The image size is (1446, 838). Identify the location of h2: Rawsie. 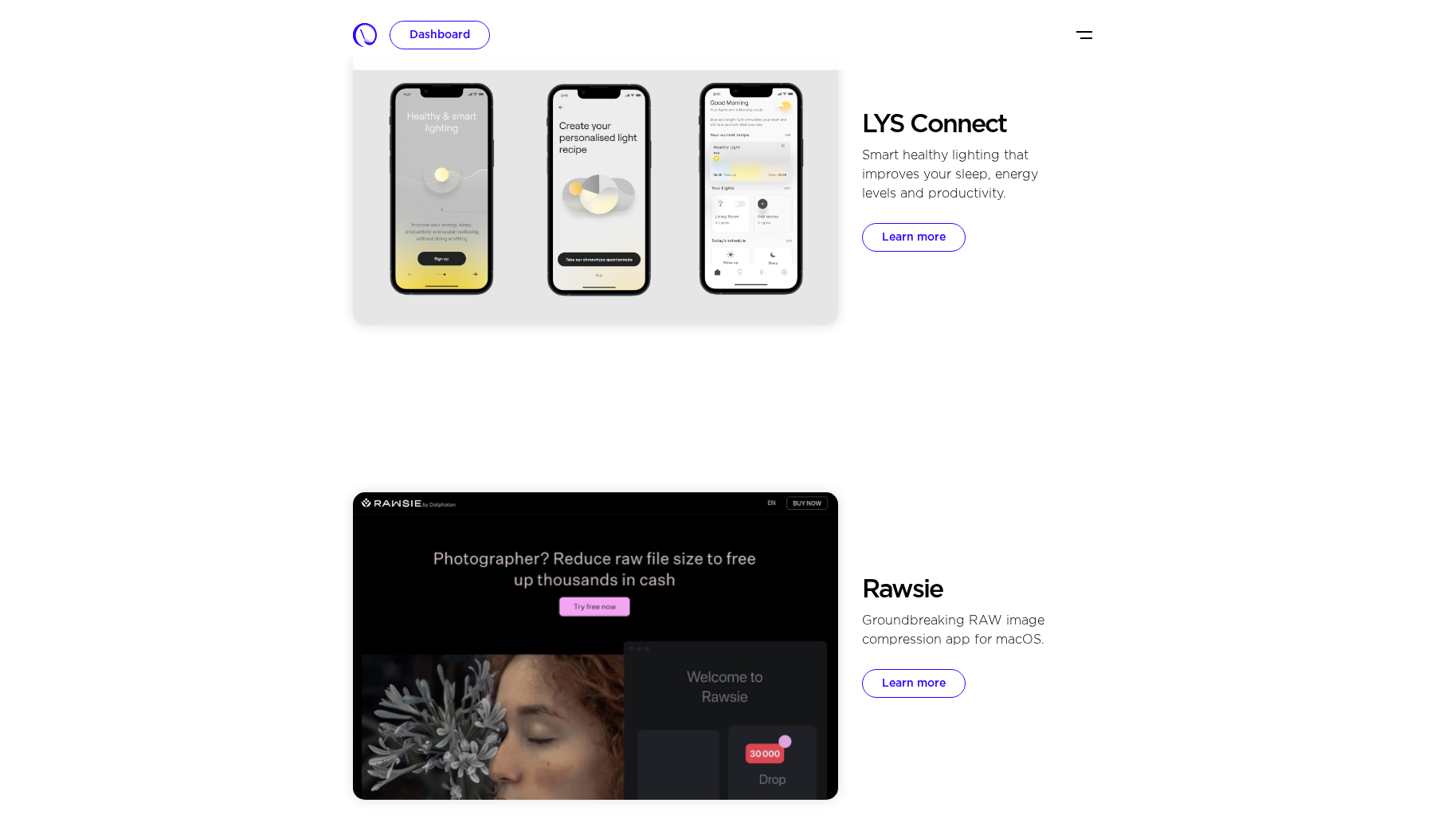
(964, 590).